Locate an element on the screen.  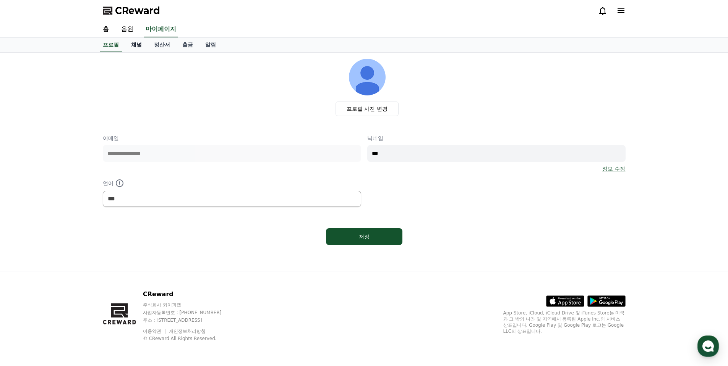
a: 음원 is located at coordinates (127, 29).